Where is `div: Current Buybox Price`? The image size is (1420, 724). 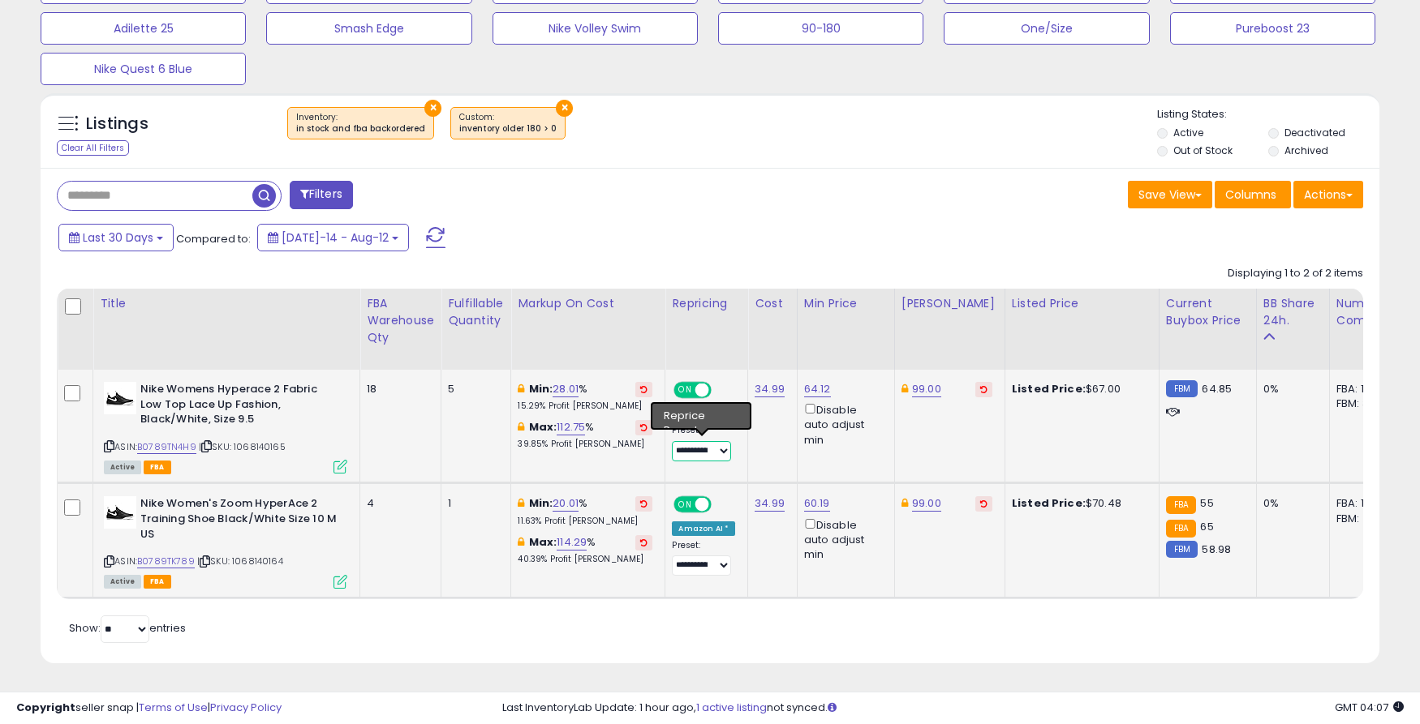 div: Current Buybox Price is located at coordinates (1207, 312).